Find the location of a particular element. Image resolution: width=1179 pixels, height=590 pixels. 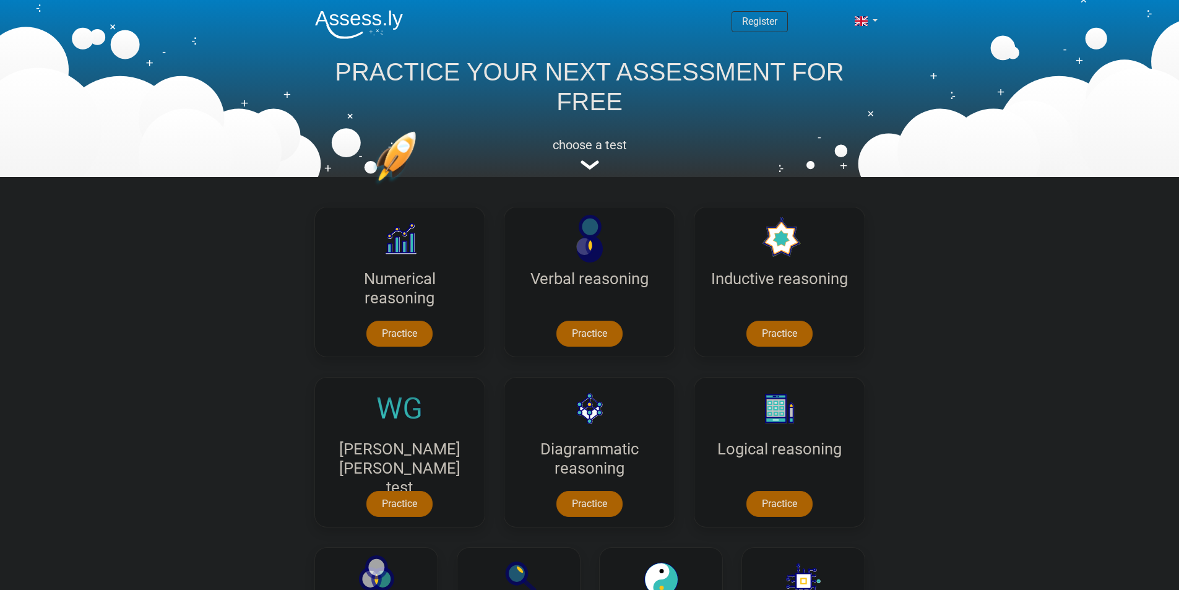

h1: PRACTICE YOUR NEXT ASSESSMENT FOR FREE is located at coordinates (590, 87).